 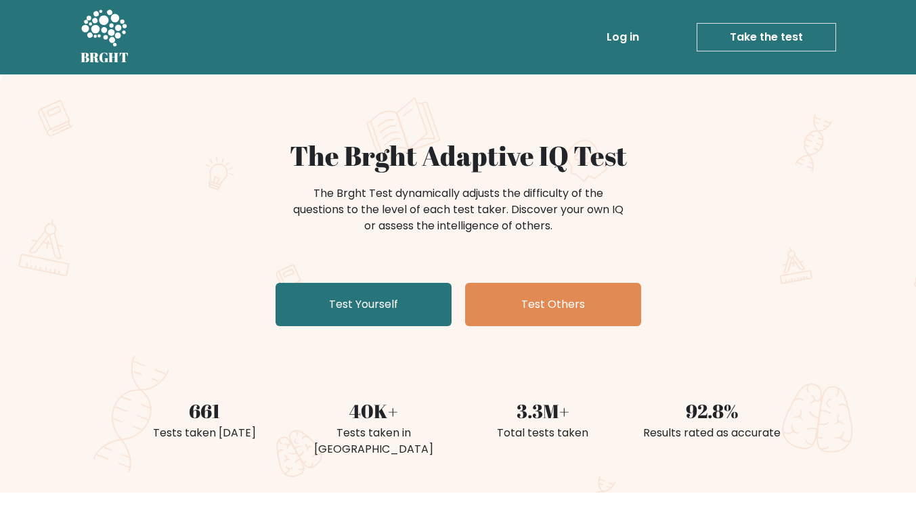 What do you see at coordinates (543, 433) in the screenshot?
I see `div: Total tests taken` at bounding box center [543, 433].